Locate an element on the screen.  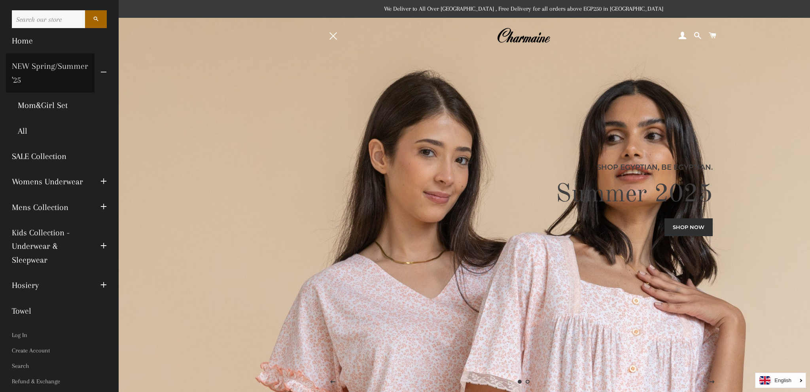
a: All is located at coordinates (59, 131).